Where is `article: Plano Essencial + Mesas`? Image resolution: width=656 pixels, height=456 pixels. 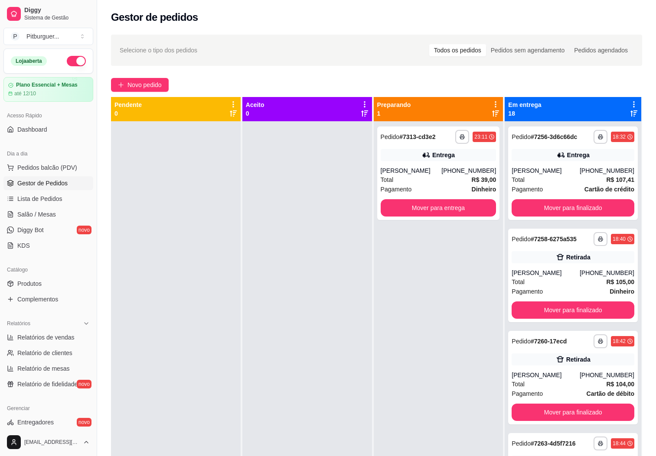
article: Plano Essencial + Mesas is located at coordinates (47, 85).